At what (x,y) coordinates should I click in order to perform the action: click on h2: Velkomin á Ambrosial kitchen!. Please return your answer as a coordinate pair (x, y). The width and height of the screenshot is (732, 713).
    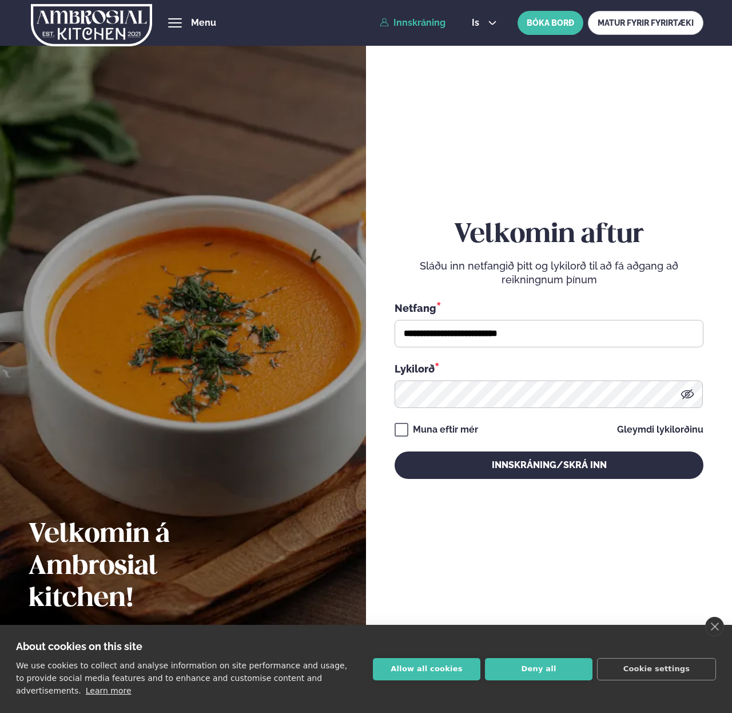
    Looking at the image, I should click on (147, 567).